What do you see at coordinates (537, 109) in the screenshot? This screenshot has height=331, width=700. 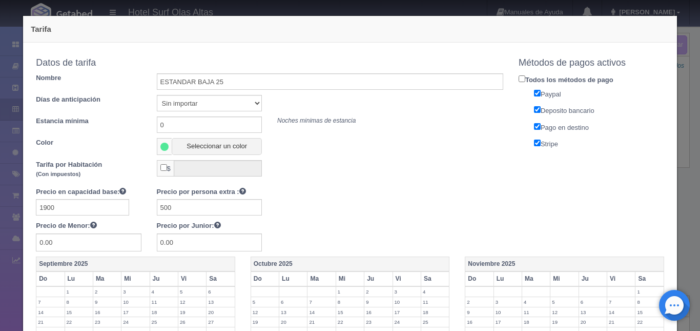 I see `input: Deposito bancario` at bounding box center [537, 109].